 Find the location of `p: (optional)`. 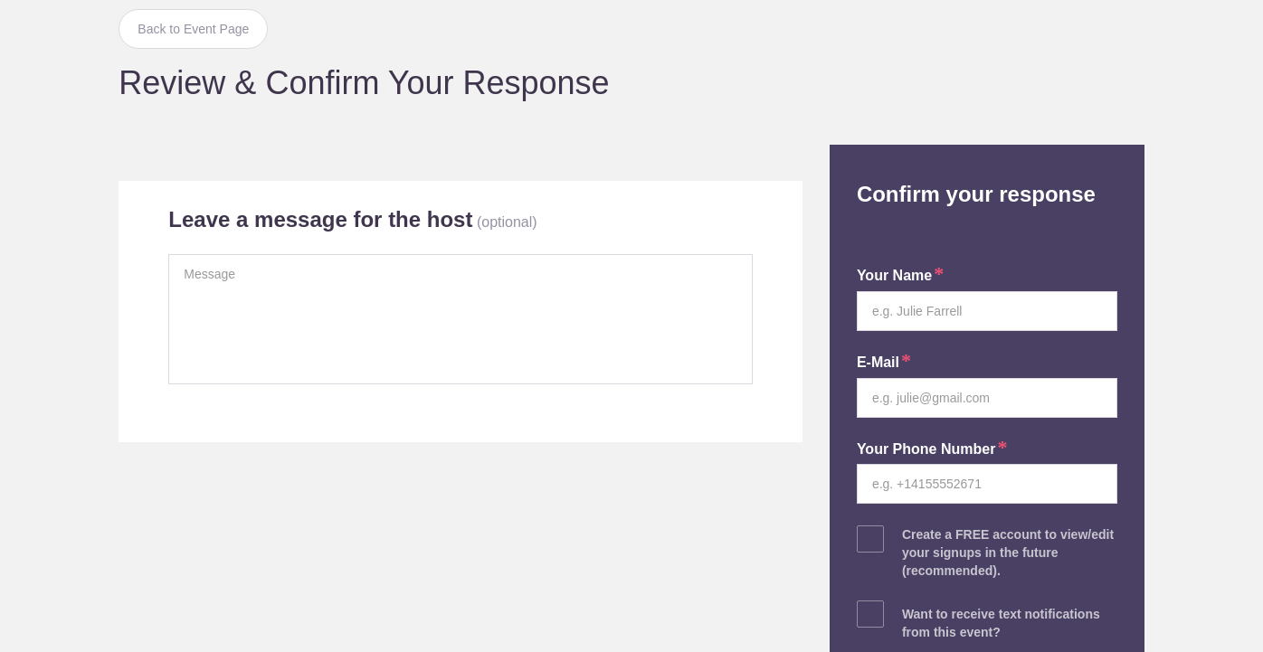

p: (optional) is located at coordinates (507, 222).